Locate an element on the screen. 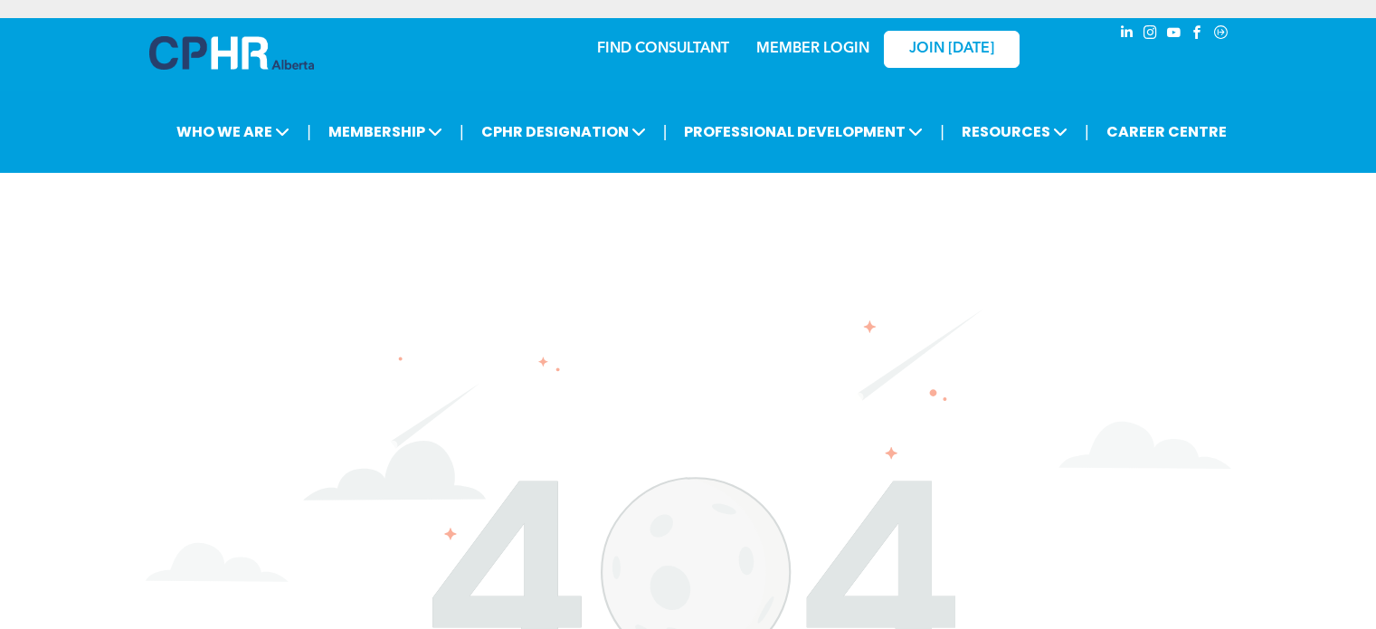 The width and height of the screenshot is (1376, 629). a: linkedin is located at coordinates (1128, 34).